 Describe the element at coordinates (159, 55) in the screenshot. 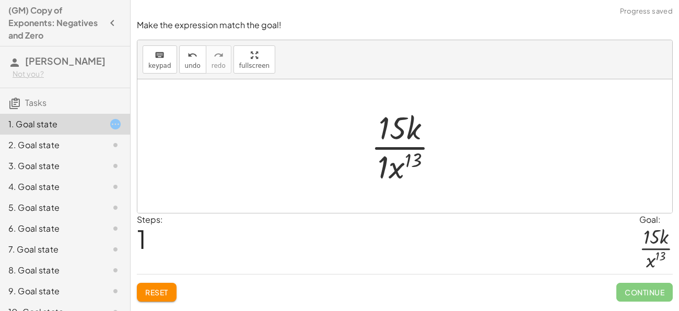

I see `i: keyboard` at that location.